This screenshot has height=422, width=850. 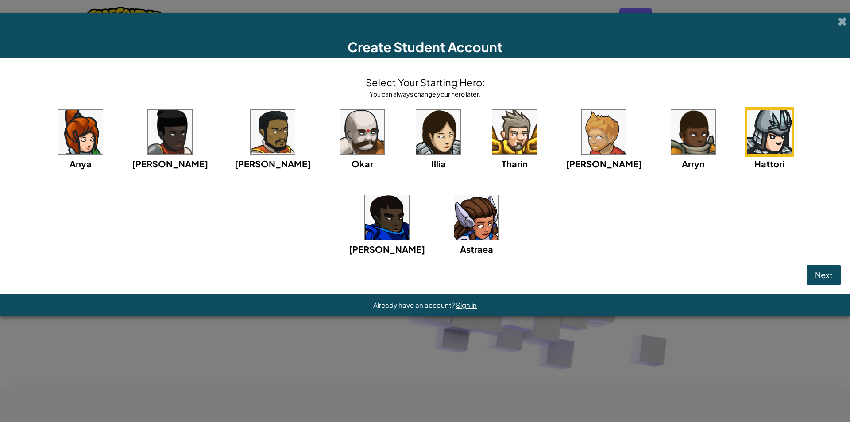 I want to click on span: Tharin, so click(x=515, y=163).